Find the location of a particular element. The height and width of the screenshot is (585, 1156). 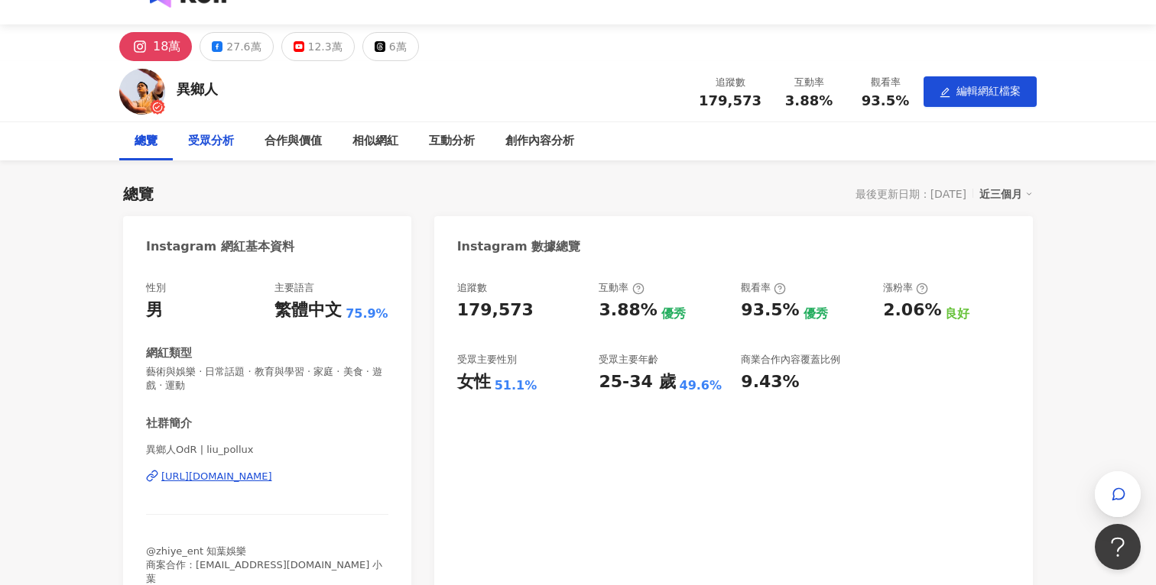

div: Instagram 數據總覽 is located at coordinates (519, 247).